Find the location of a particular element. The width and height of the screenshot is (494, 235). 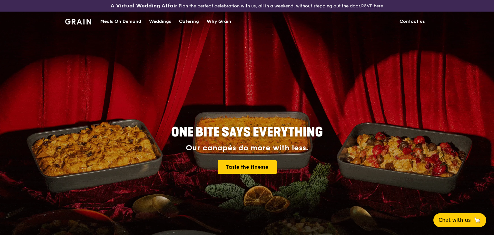

div: Weddings is located at coordinates (160, 22).